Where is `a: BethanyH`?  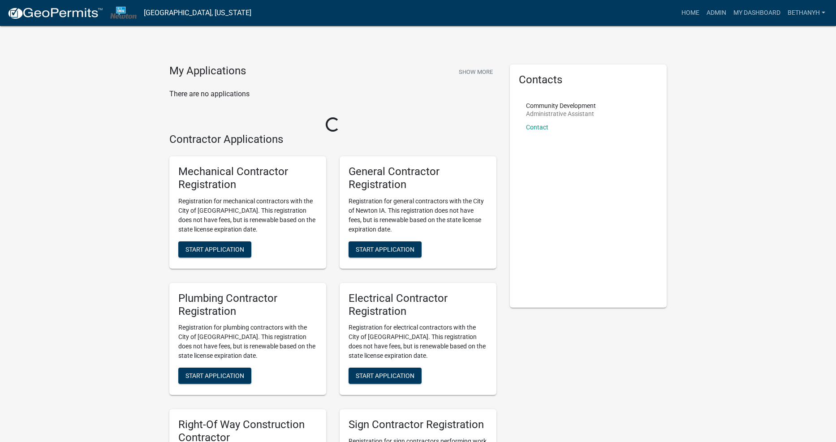 a: BethanyH is located at coordinates (806, 13).